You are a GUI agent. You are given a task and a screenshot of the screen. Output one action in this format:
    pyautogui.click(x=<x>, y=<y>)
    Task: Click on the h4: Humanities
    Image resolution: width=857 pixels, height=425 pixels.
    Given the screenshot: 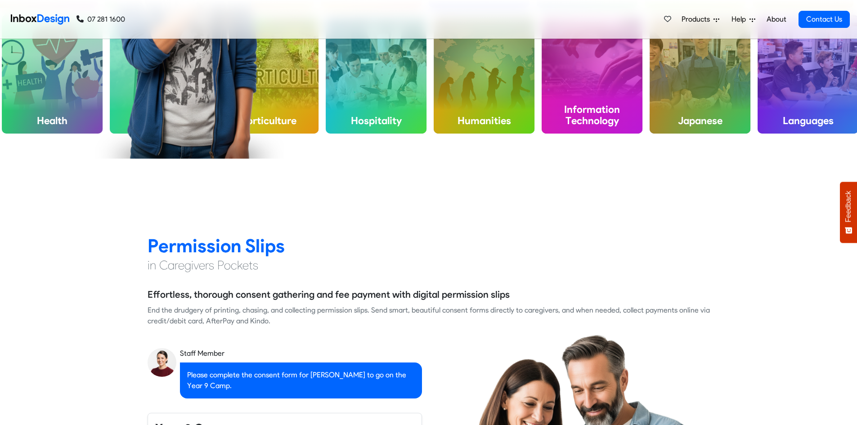 What is the action you would take?
    pyautogui.click(x=484, y=121)
    